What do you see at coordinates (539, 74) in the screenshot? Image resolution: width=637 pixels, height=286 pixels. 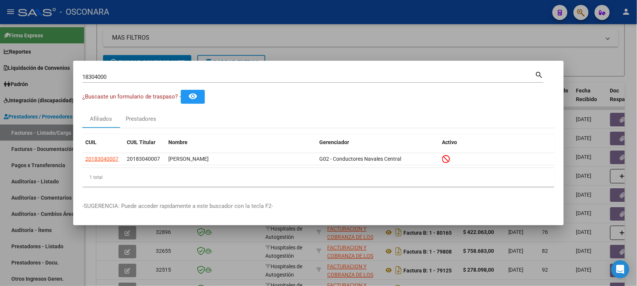 I see `mat-icon: search` at bounding box center [539, 74].